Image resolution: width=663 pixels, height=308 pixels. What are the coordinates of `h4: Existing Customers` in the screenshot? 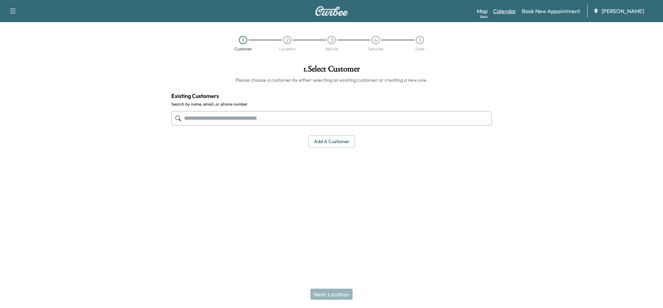 It's located at (331, 96).